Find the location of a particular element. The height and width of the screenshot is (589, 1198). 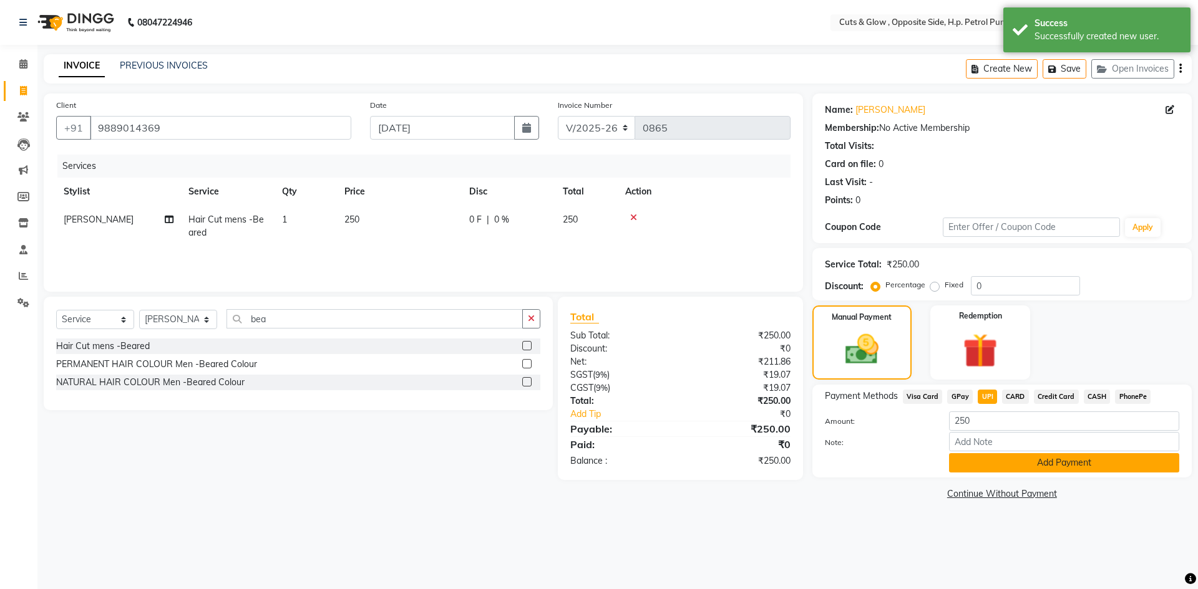

div: Last Visit: is located at coordinates (845, 182).